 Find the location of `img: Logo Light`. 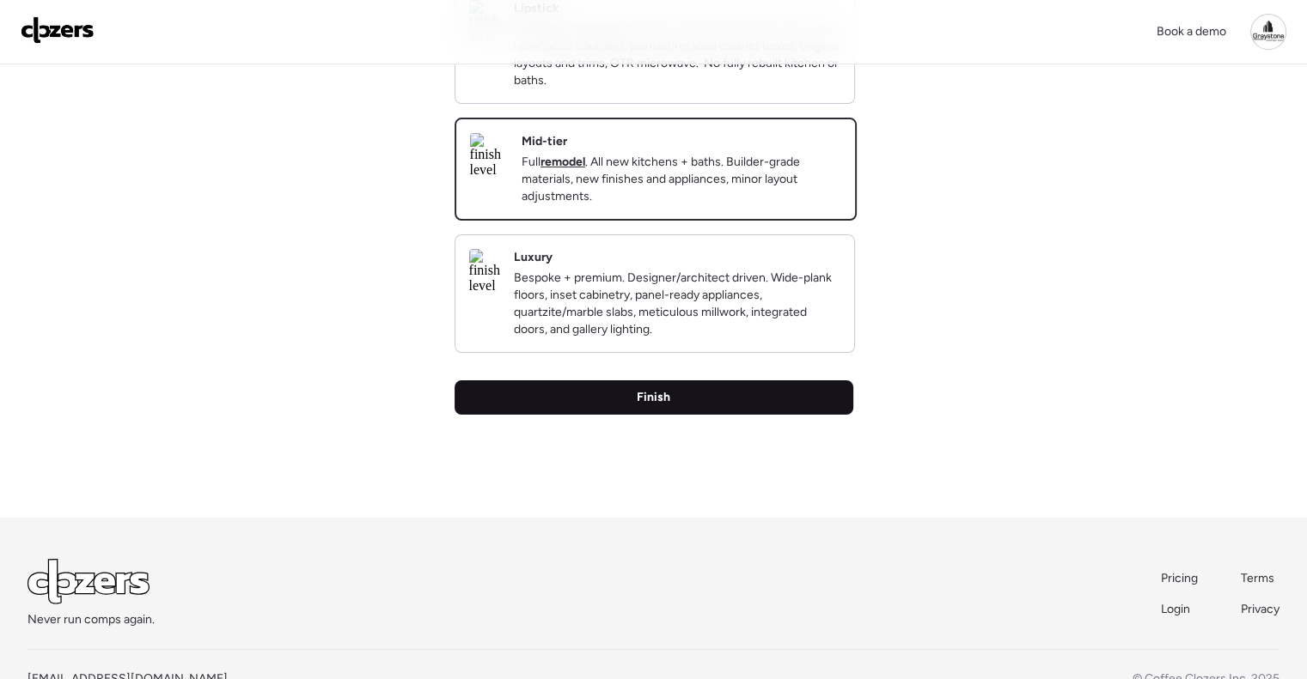

img: Logo Light is located at coordinates (88, 582).